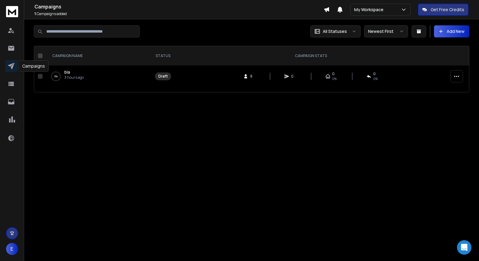  Describe the element at coordinates (35, 14) in the screenshot. I see `span: 1` at that location.